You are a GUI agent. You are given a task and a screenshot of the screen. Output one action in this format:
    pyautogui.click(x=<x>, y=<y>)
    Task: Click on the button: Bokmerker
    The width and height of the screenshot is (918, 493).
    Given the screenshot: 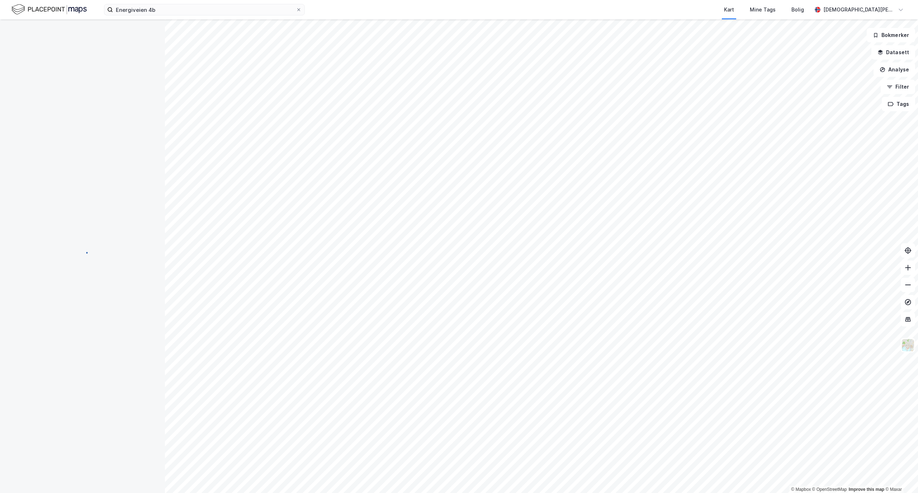 What is the action you would take?
    pyautogui.click(x=891, y=35)
    